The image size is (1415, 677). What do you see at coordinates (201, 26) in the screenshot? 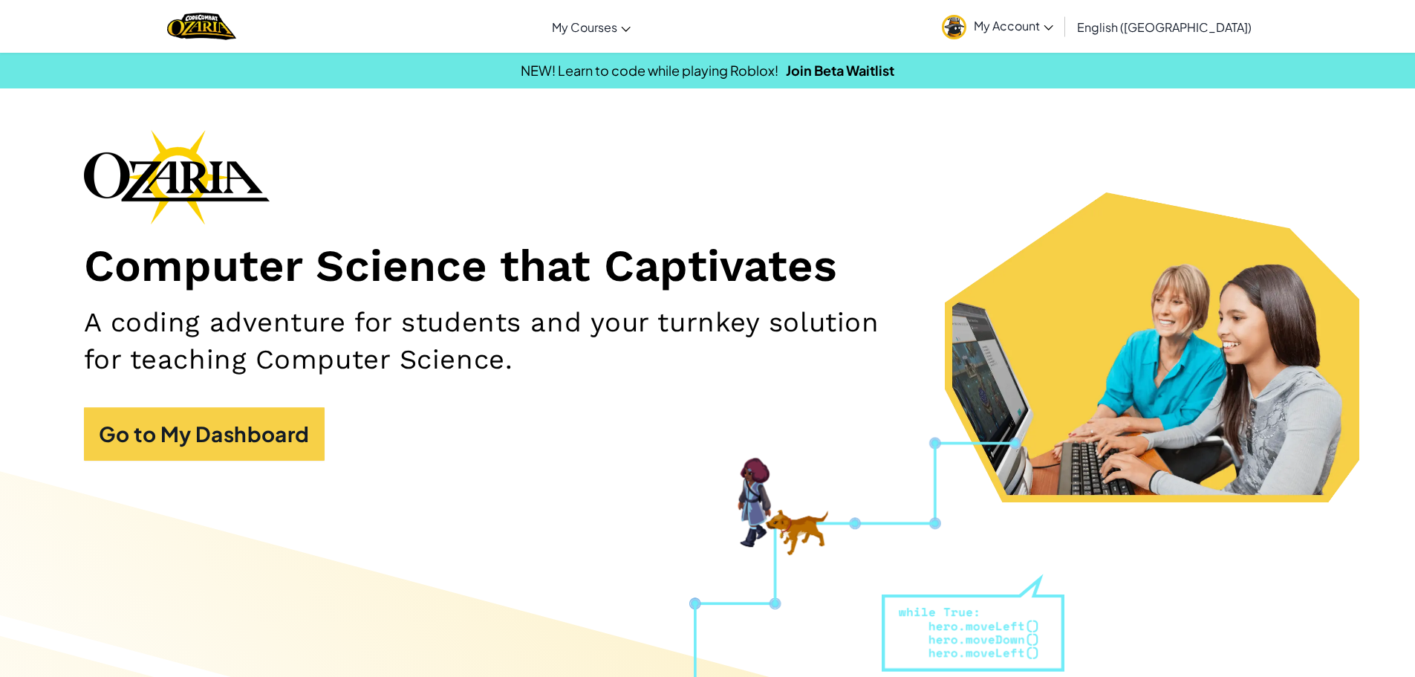
I see `img: Home` at bounding box center [201, 26].